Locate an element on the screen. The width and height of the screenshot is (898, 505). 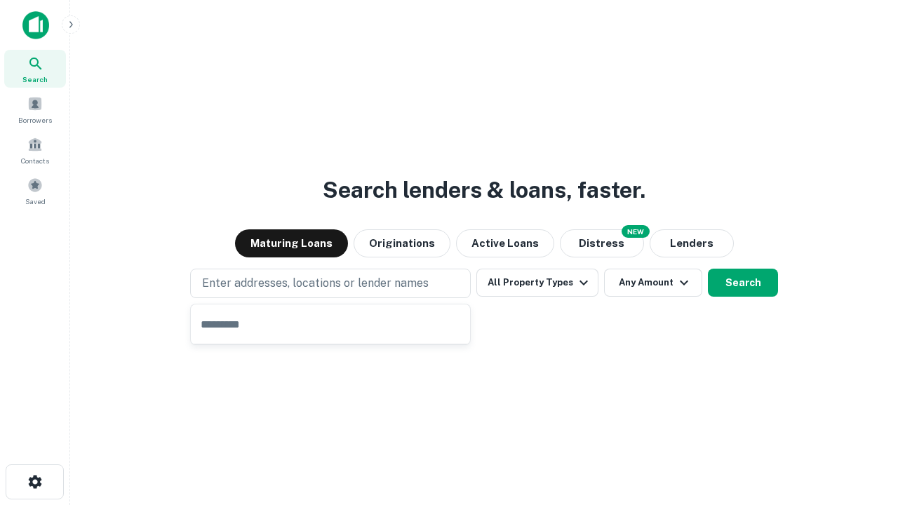
div: Saved is located at coordinates (35, 191).